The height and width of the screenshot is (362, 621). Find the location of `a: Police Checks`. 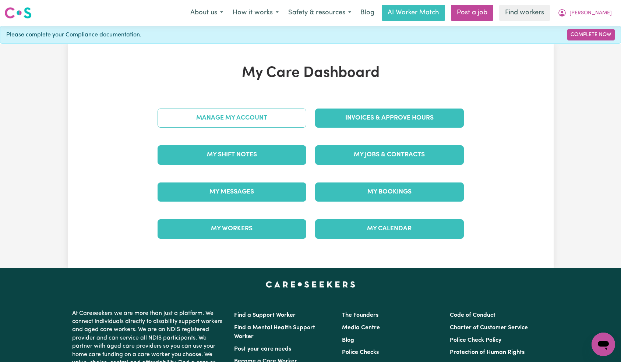

a: Police Checks is located at coordinates (361, 353).